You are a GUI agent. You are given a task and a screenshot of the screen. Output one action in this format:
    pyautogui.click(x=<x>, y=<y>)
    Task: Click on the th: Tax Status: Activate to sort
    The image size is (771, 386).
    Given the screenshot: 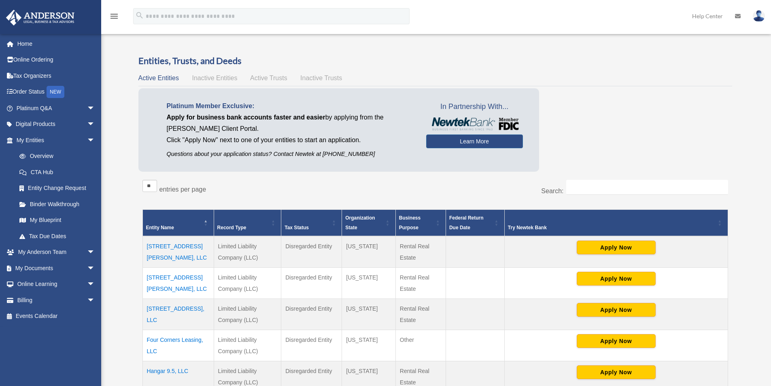 What is the action you would take?
    pyautogui.click(x=312, y=223)
    